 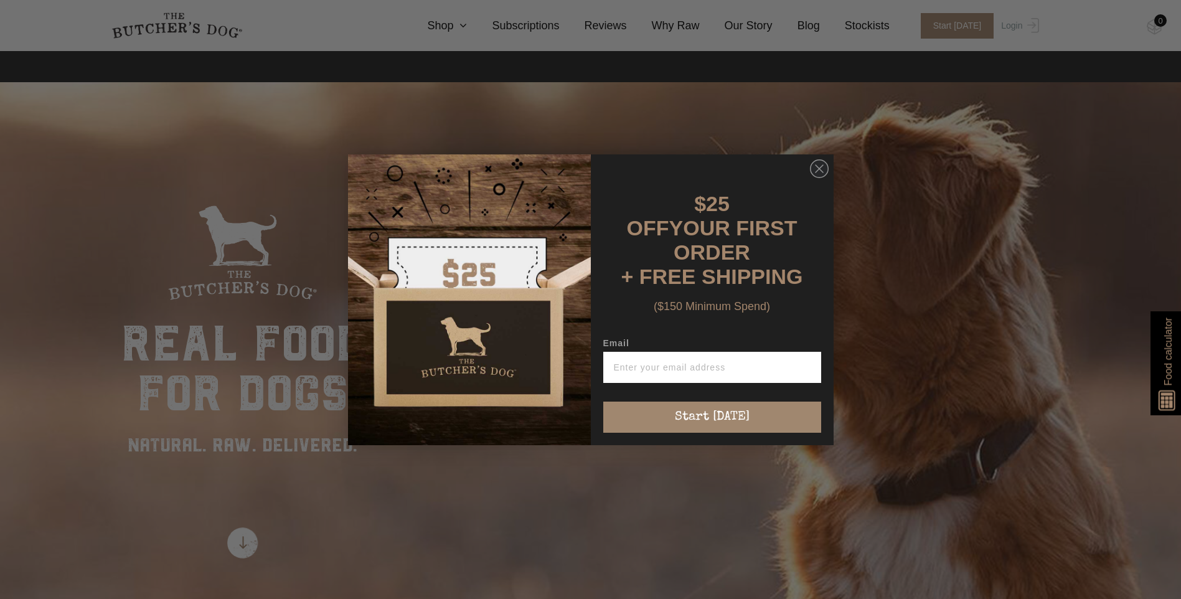 I want to click on input: Enter your email address, so click(x=712, y=367).